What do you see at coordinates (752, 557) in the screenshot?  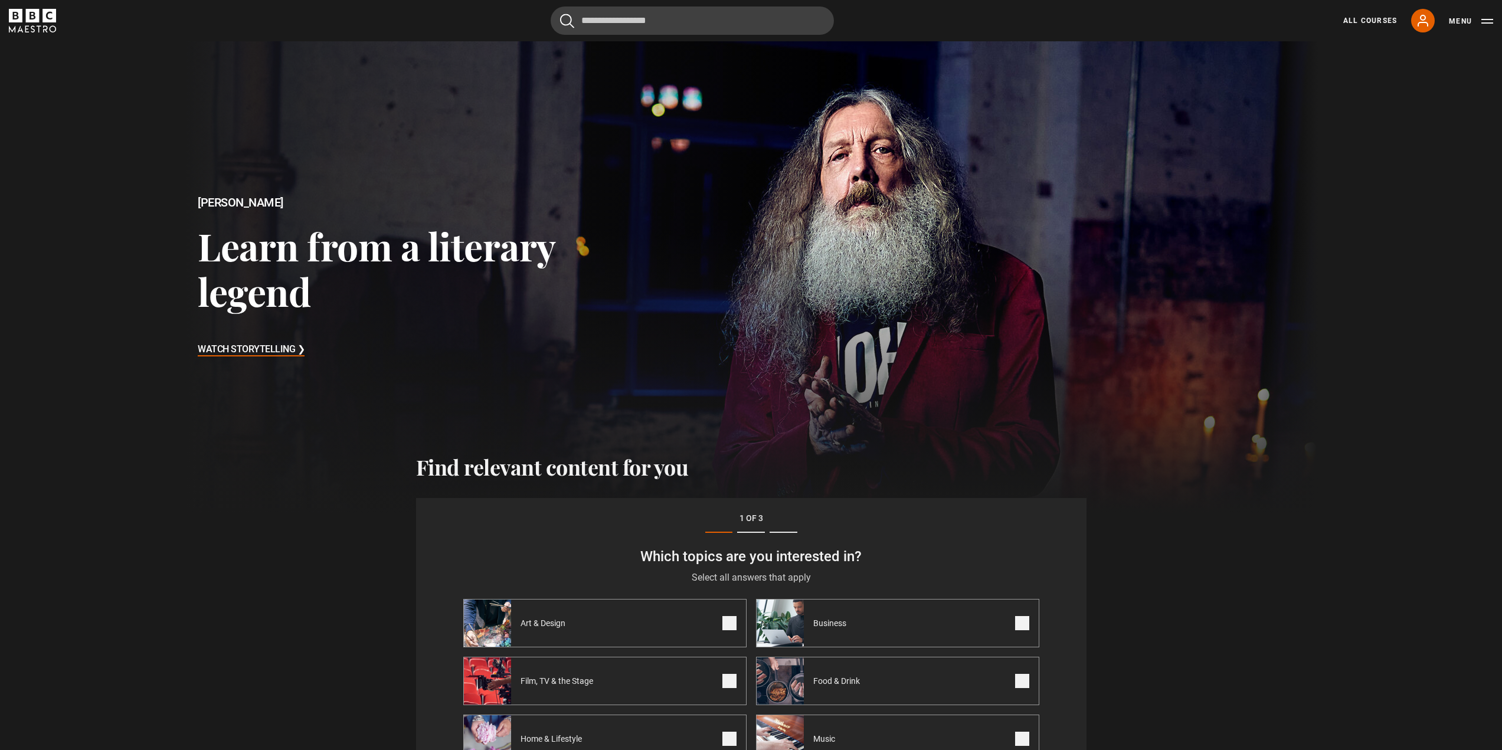 I see `h3: Which topics are you interested in?` at bounding box center [752, 557].